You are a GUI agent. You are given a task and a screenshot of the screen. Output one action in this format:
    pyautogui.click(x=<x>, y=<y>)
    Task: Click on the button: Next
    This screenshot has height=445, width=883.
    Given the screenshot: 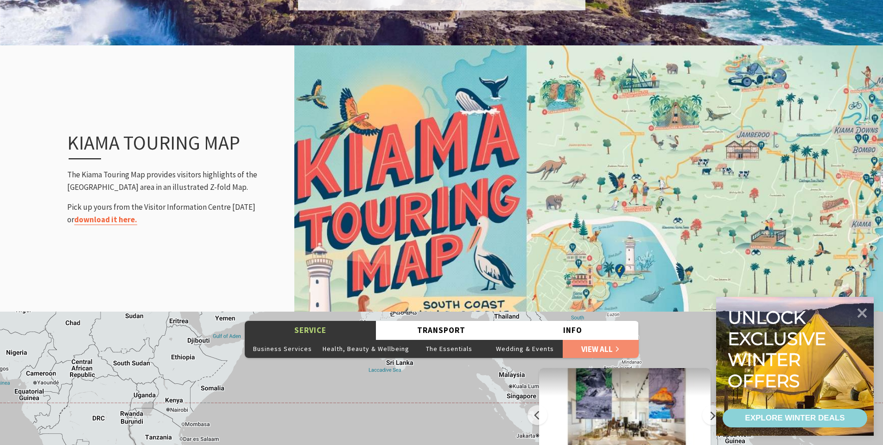 What is the action you would take?
    pyautogui.click(x=712, y=415)
    